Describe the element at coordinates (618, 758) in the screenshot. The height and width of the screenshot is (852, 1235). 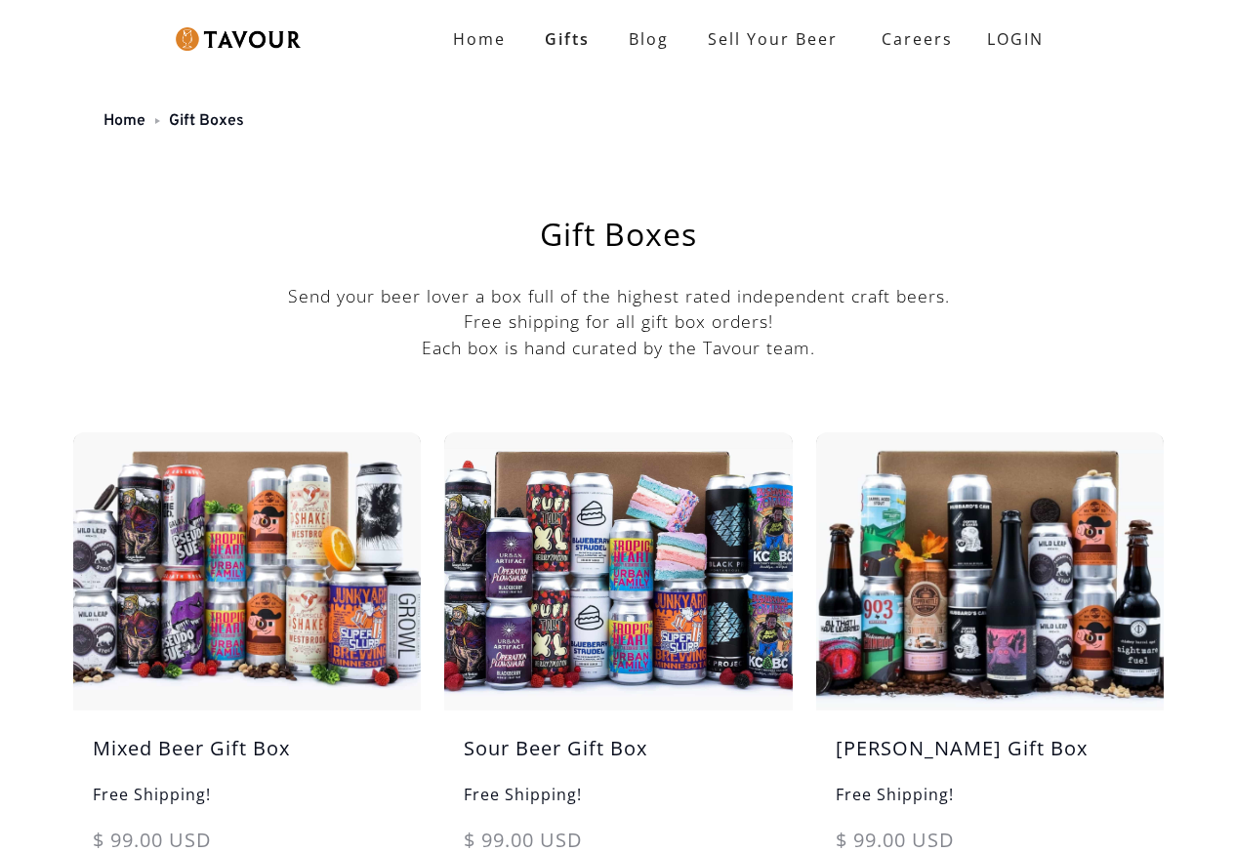
I see `h5: Sour Beer Gift Box` at that location.